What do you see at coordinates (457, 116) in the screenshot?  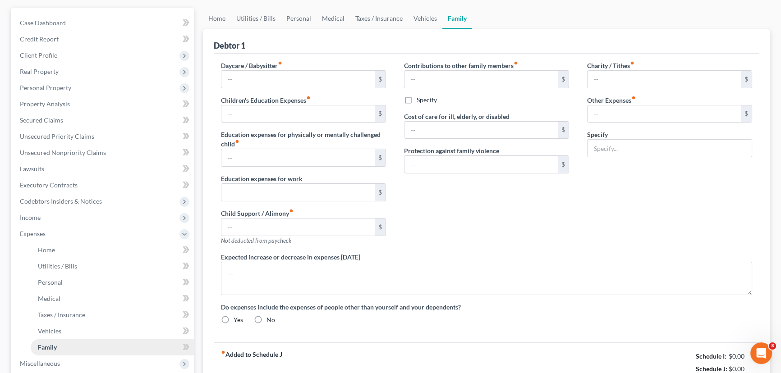 I see `label: Cost of care for ill, elderly, or disabled` at bounding box center [457, 116].